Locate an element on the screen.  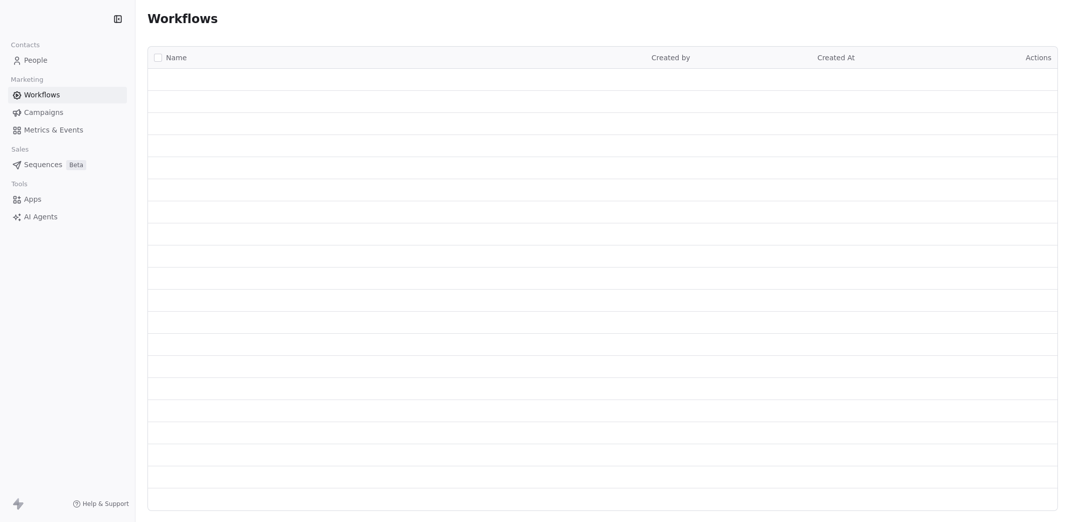
span: Contacts is located at coordinates (25, 45).